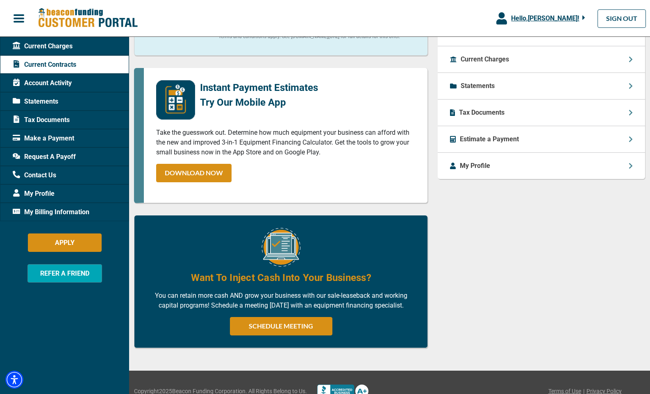  Describe the element at coordinates (281, 301) in the screenshot. I see `p: You can retain more cash AND grow your business with our sale-leaseback and working capital progr...` at that location.